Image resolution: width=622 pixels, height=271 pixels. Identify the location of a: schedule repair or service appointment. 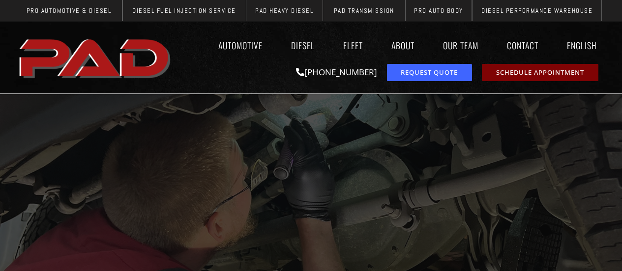
(540, 72).